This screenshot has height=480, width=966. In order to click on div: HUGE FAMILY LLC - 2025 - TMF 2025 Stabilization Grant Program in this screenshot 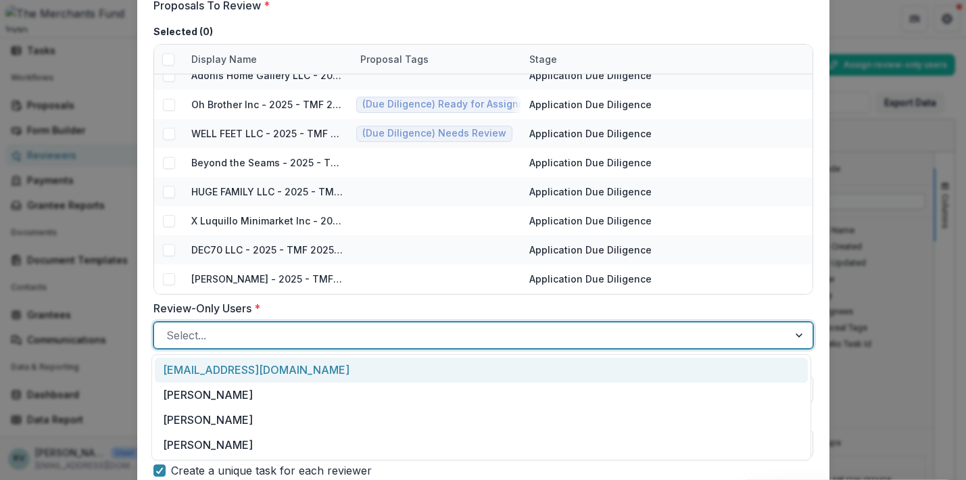, I will do `click(268, 191)`.